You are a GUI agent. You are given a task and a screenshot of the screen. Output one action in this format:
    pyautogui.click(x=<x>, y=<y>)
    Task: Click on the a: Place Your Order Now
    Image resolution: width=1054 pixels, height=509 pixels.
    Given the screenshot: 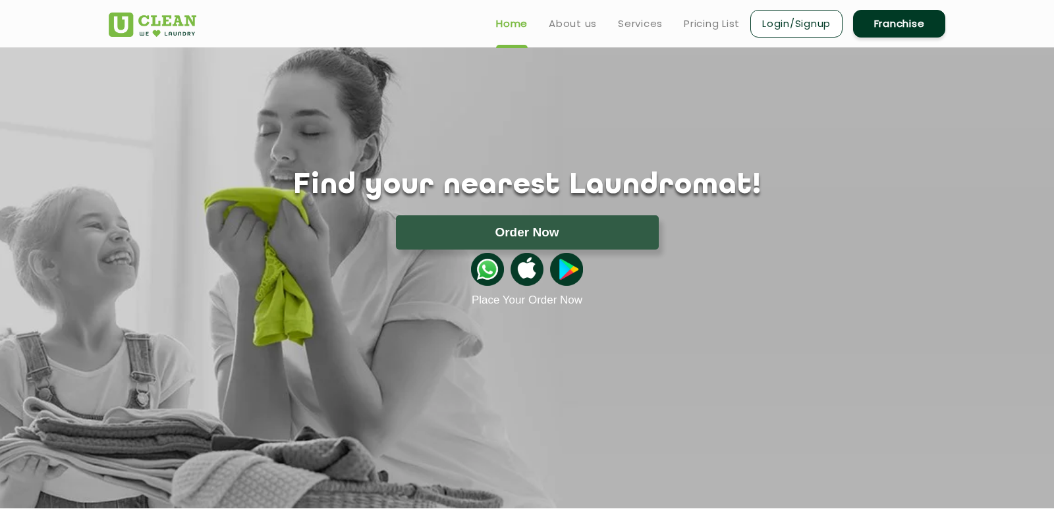 What is the action you would take?
    pyautogui.click(x=527, y=300)
    